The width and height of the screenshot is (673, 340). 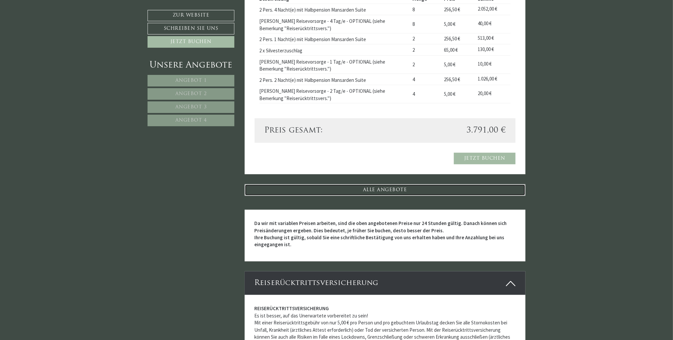 I want to click on td: 2 Pers. 1 Nacht(e) mit Halbpension Mansarden Suite, so click(x=335, y=39).